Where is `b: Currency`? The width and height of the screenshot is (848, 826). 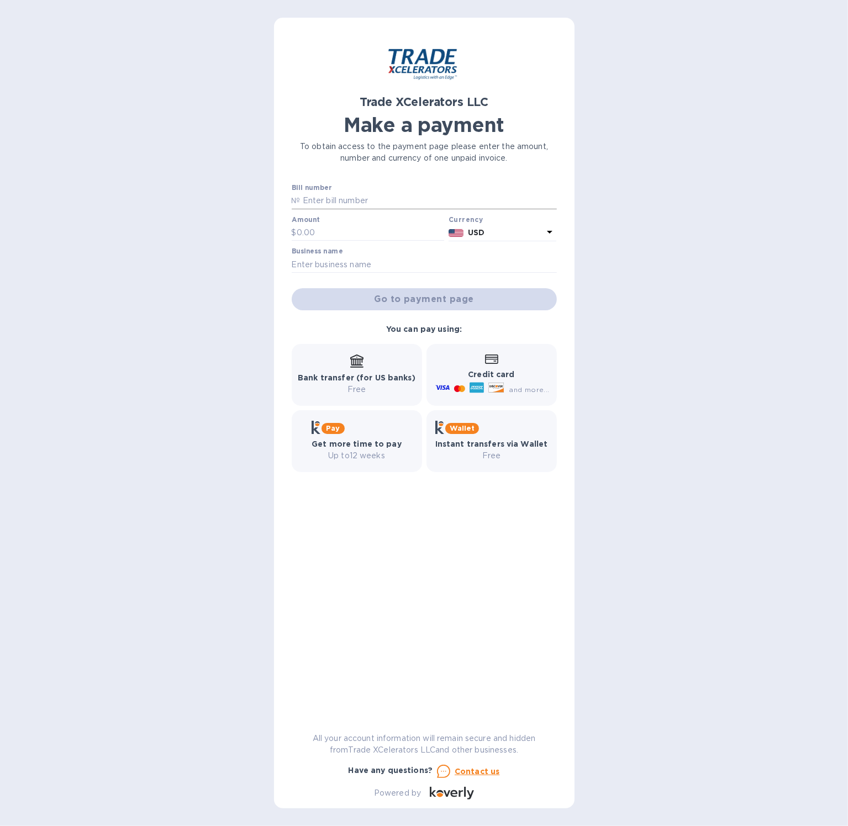 b: Currency is located at coordinates (466, 219).